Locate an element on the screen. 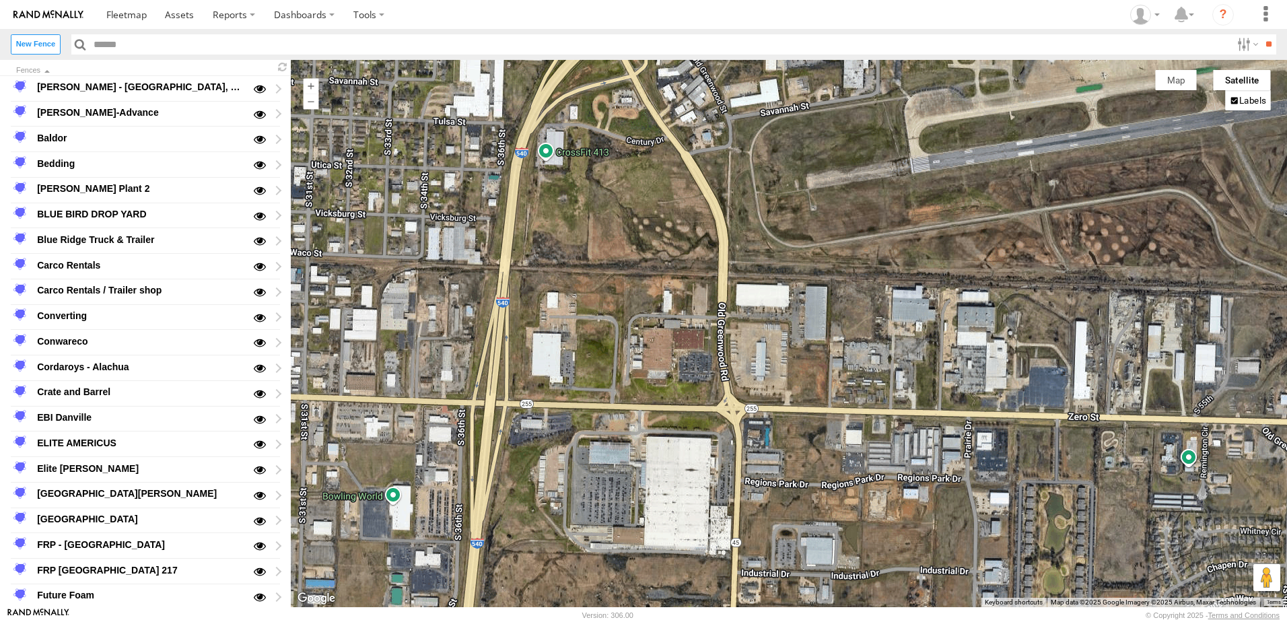  div: ELITE AMERICUS is located at coordinates (139, 443).